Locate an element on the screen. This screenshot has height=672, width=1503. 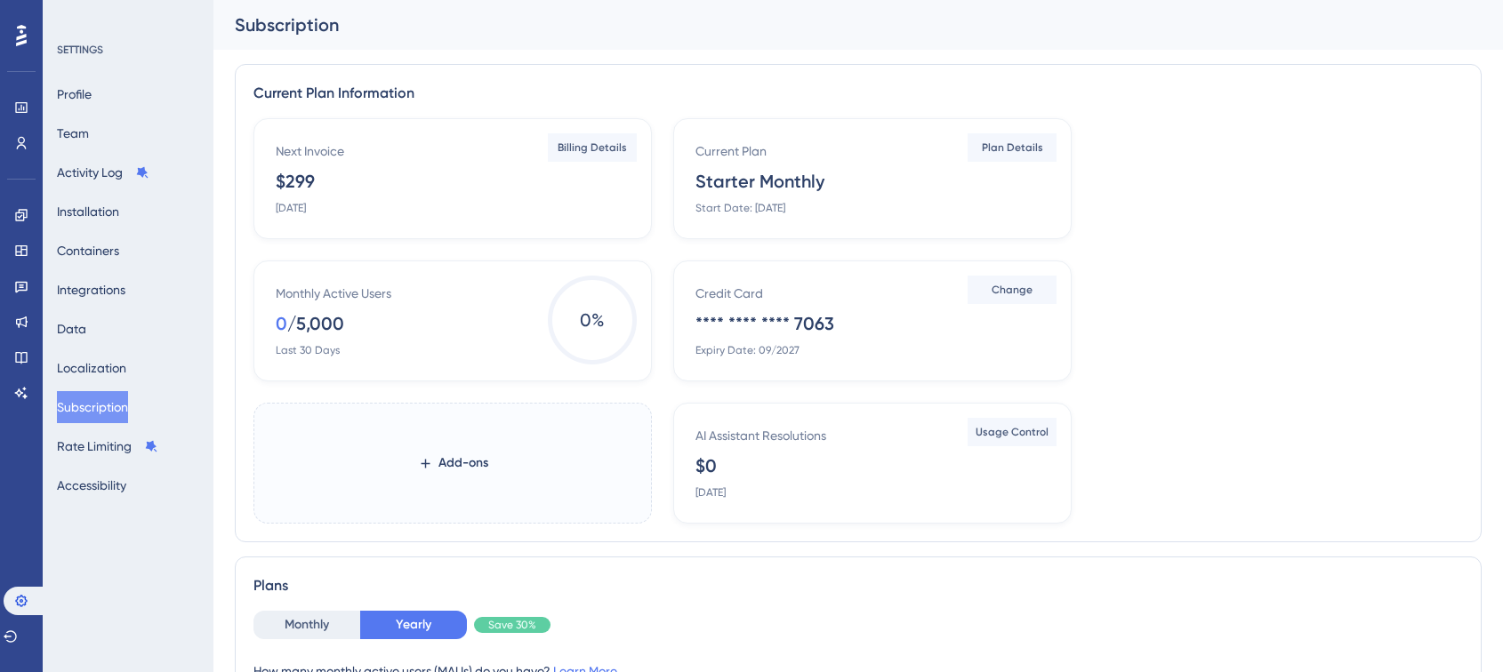
span: Plan Details is located at coordinates (1012, 148).